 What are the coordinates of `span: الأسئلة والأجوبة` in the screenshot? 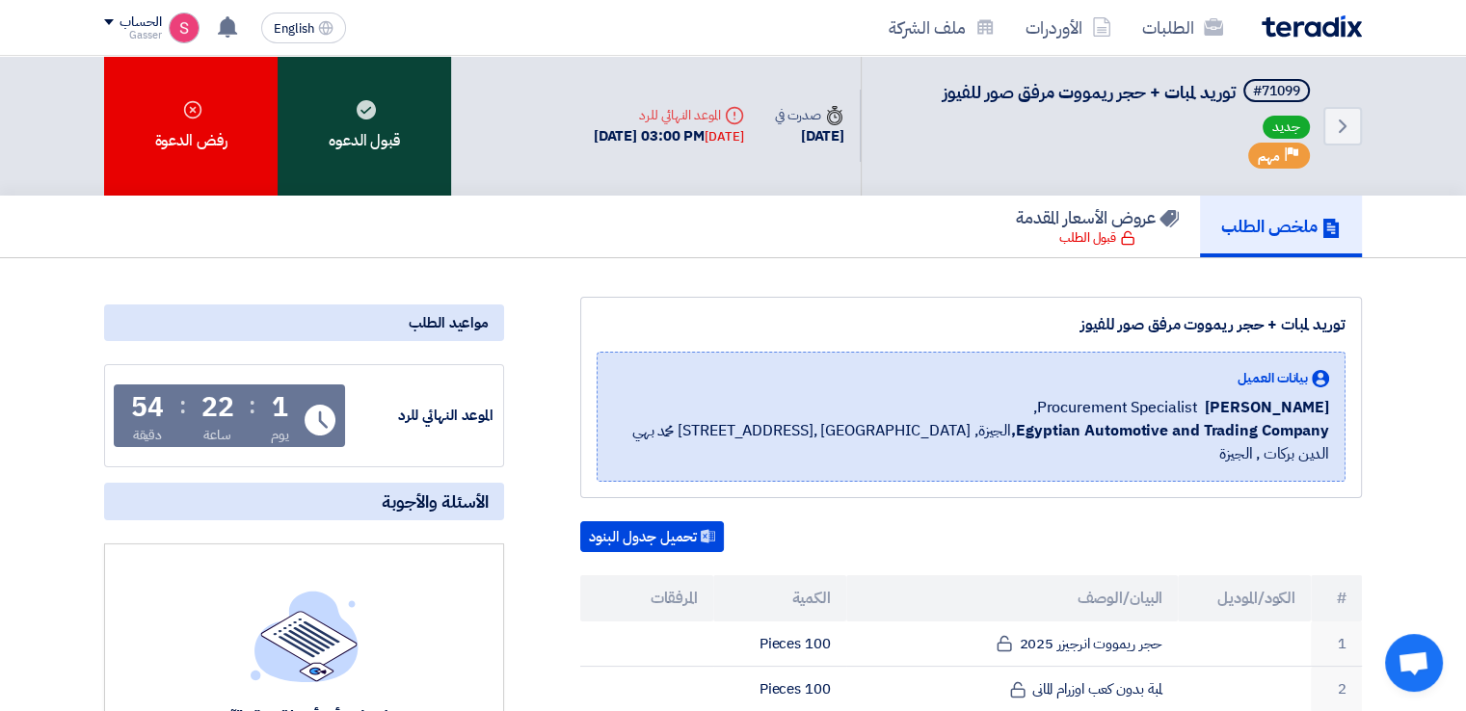 It's located at (435, 501).